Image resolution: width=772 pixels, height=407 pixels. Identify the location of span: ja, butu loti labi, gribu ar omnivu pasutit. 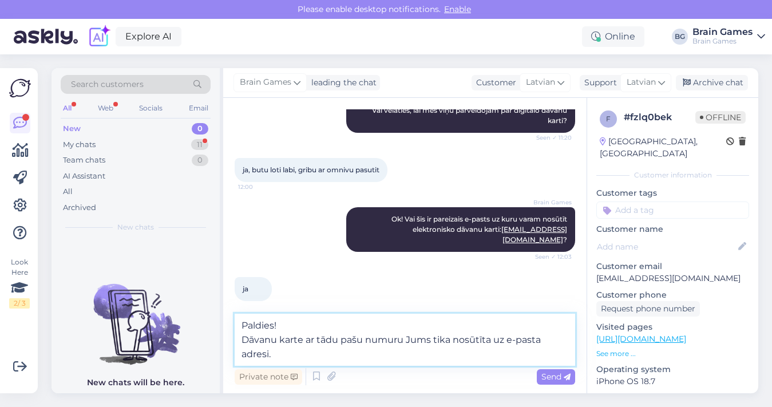
(311, 169).